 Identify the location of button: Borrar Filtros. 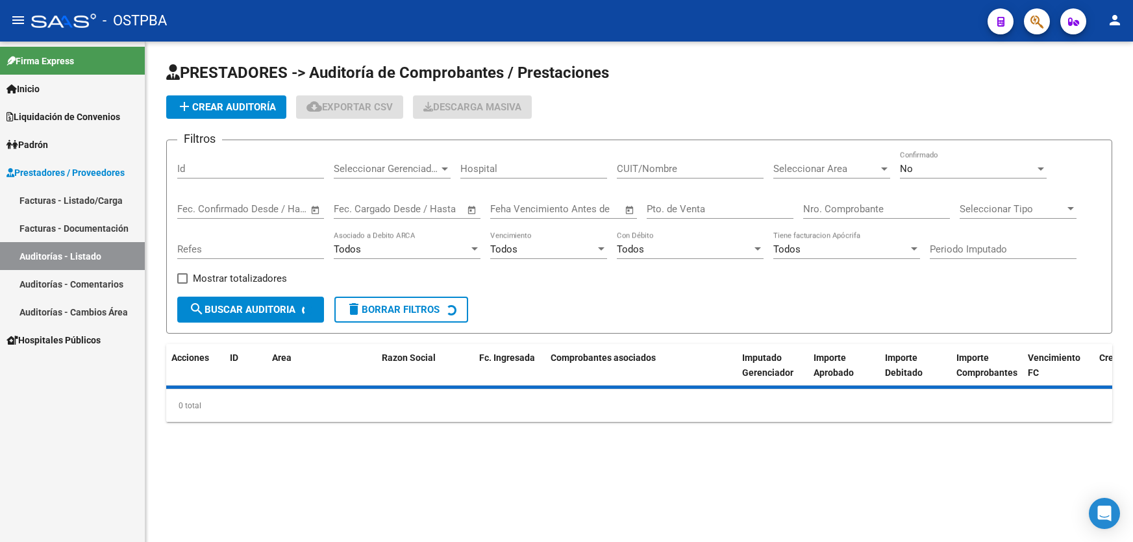
(401, 310).